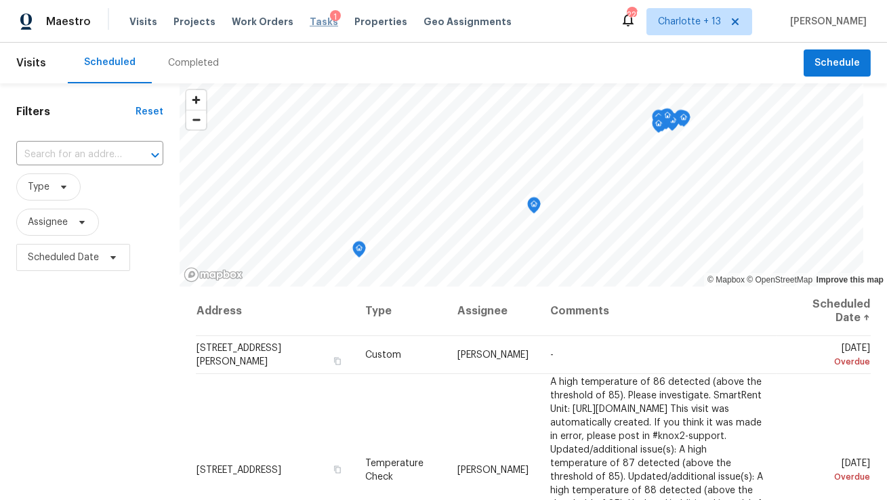  I want to click on span: Geo Assignments, so click(467, 22).